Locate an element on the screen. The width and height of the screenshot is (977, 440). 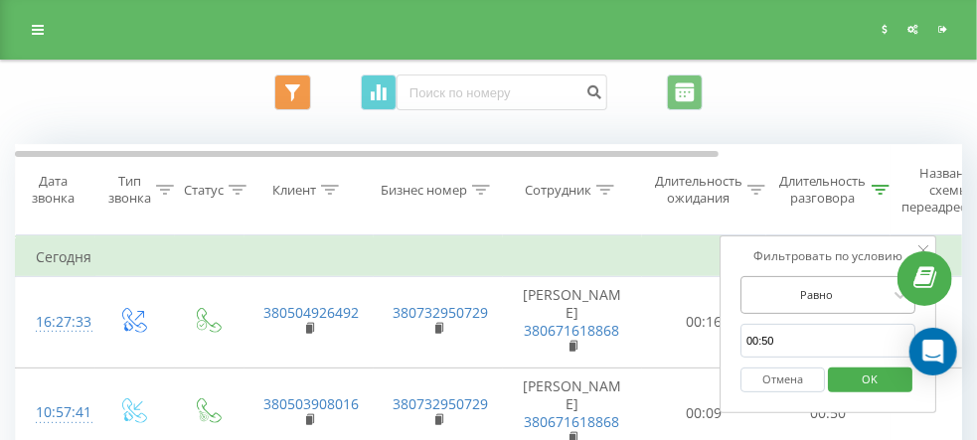
div: Длительность разговора is located at coordinates (823, 190).